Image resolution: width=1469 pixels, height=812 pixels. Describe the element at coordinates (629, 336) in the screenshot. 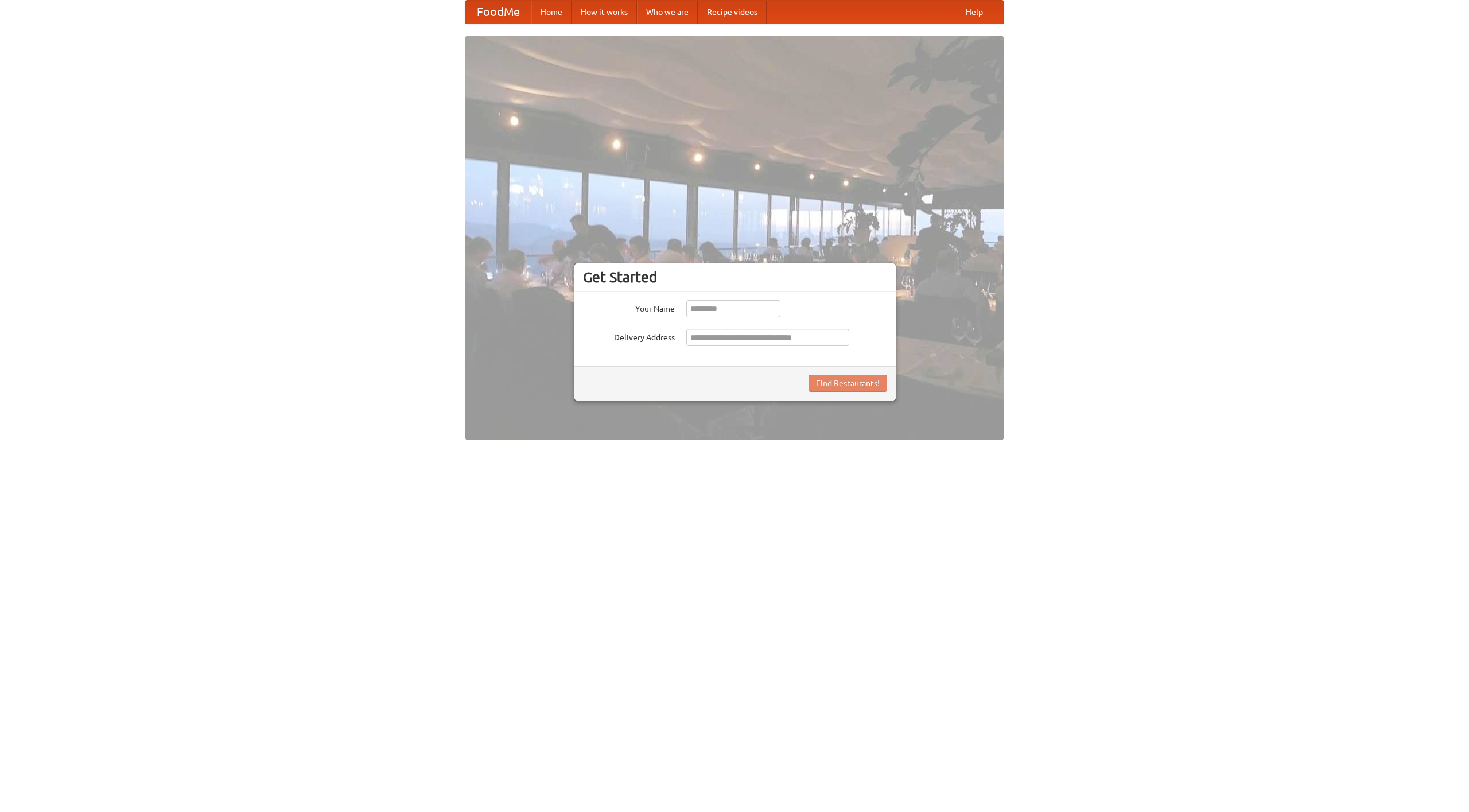

I see `label: Delivery Address` at that location.